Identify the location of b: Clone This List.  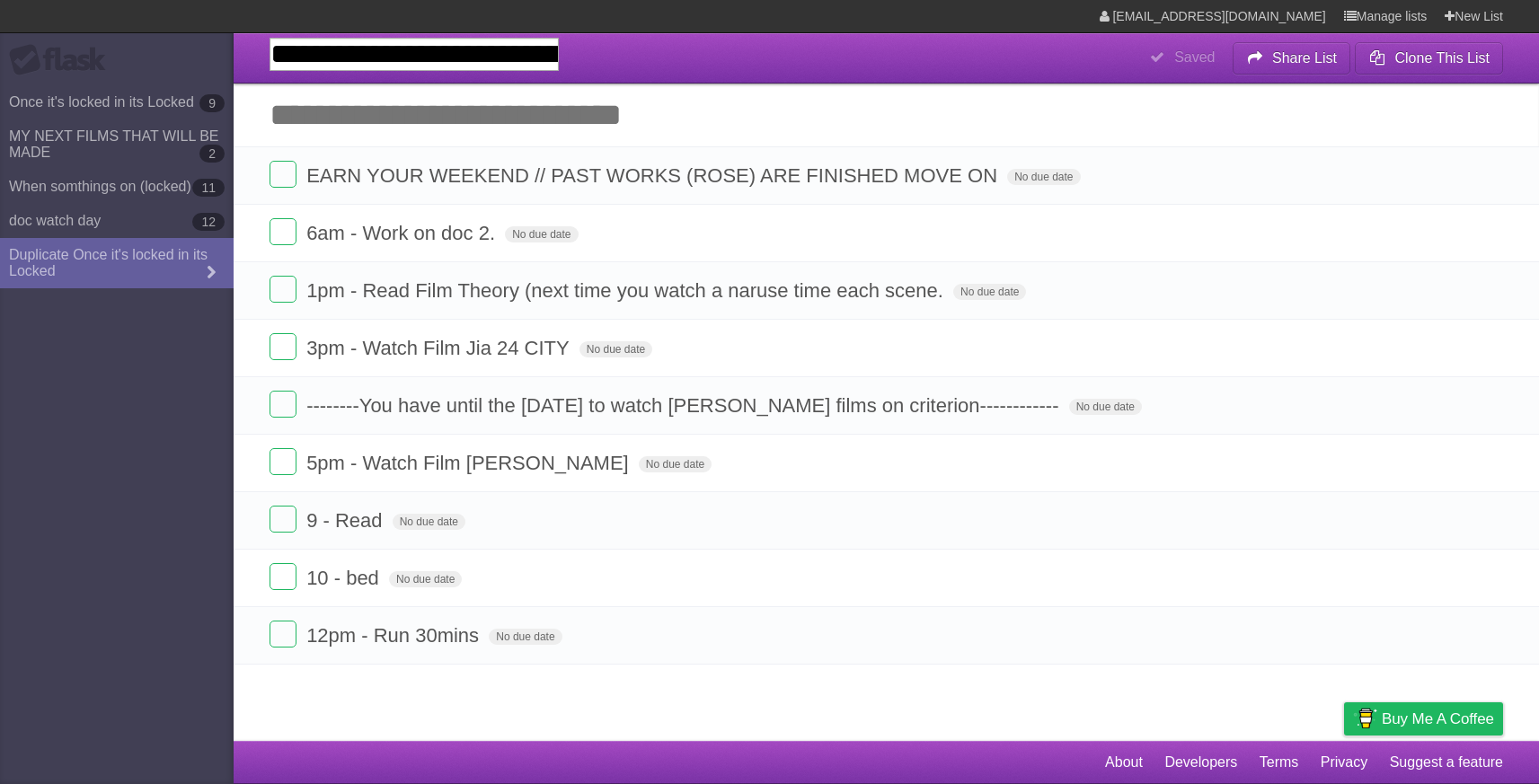
(1441, 57).